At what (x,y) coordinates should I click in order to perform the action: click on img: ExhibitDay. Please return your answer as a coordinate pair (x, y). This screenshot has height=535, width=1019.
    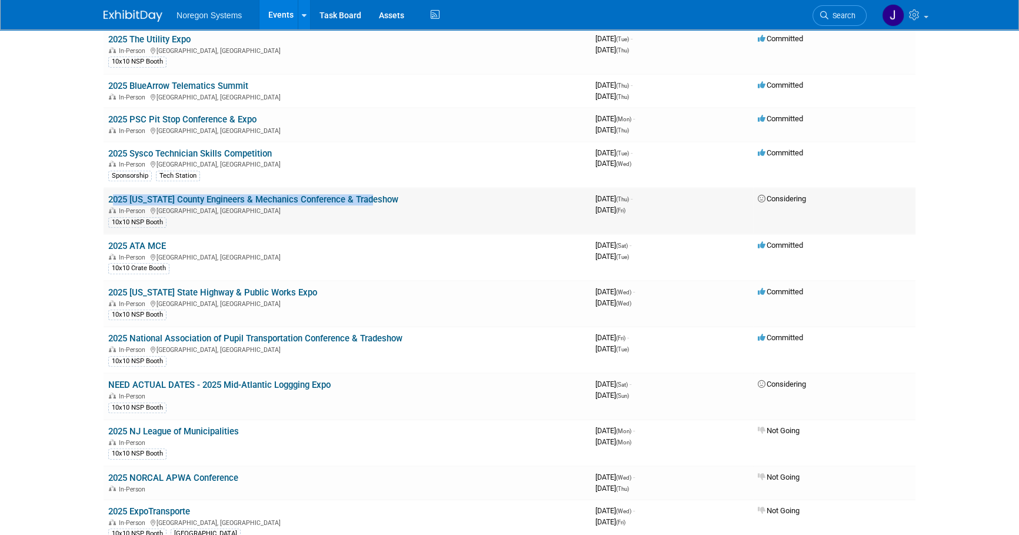
    Looking at the image, I should click on (133, 16).